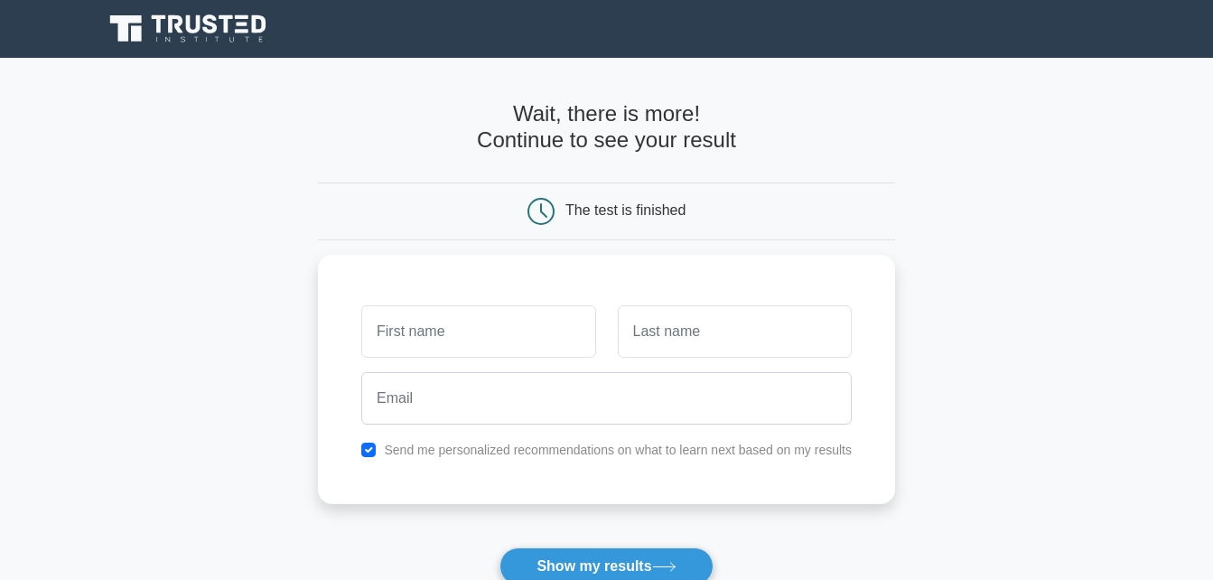 The height and width of the screenshot is (580, 1213). Describe the element at coordinates (606, 127) in the screenshot. I see `h4: Wait, there is more! Continue to see your result` at that location.